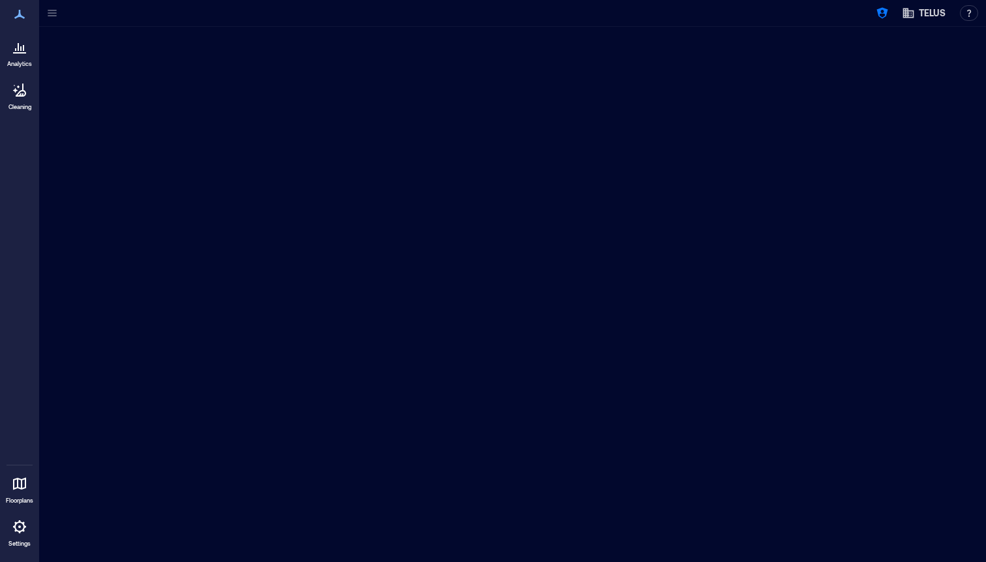 This screenshot has height=562, width=986. Describe the element at coordinates (924, 13) in the screenshot. I see `button: TELUS` at that location.